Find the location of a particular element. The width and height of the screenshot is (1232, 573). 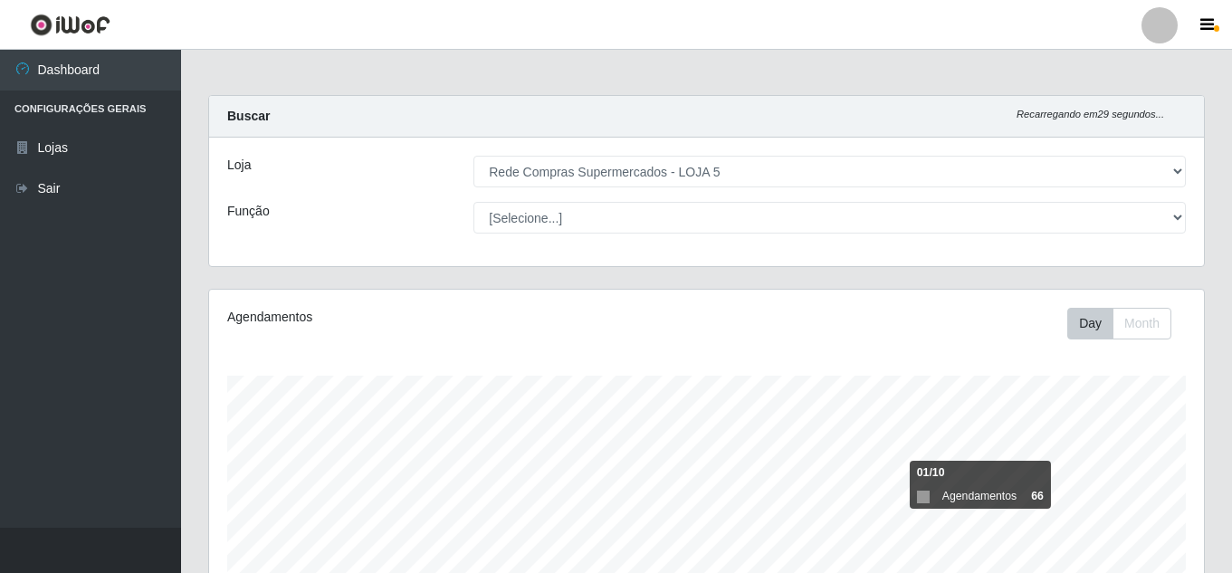

div: Agendamentos is located at coordinates (419, 317).